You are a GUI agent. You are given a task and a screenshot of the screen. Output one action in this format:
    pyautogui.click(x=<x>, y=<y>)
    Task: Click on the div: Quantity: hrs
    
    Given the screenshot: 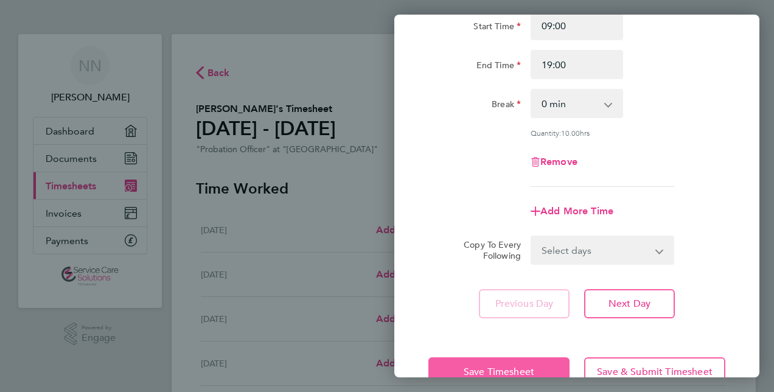 What is the action you would take?
    pyautogui.click(x=602, y=133)
    